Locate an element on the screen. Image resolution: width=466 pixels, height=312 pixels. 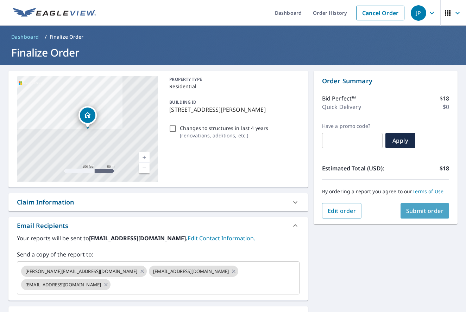
h1: Finalize Order is located at coordinates (233, 52).